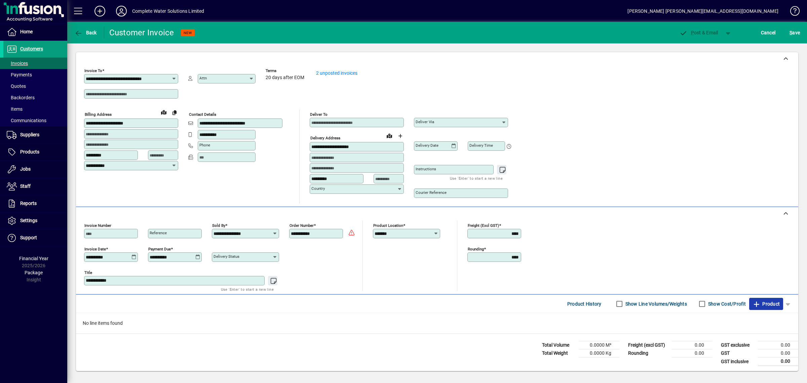 Image resolution: width=807 pixels, height=383 pixels. Describe the element at coordinates (121, 11) in the screenshot. I see `button: Profile` at that location.